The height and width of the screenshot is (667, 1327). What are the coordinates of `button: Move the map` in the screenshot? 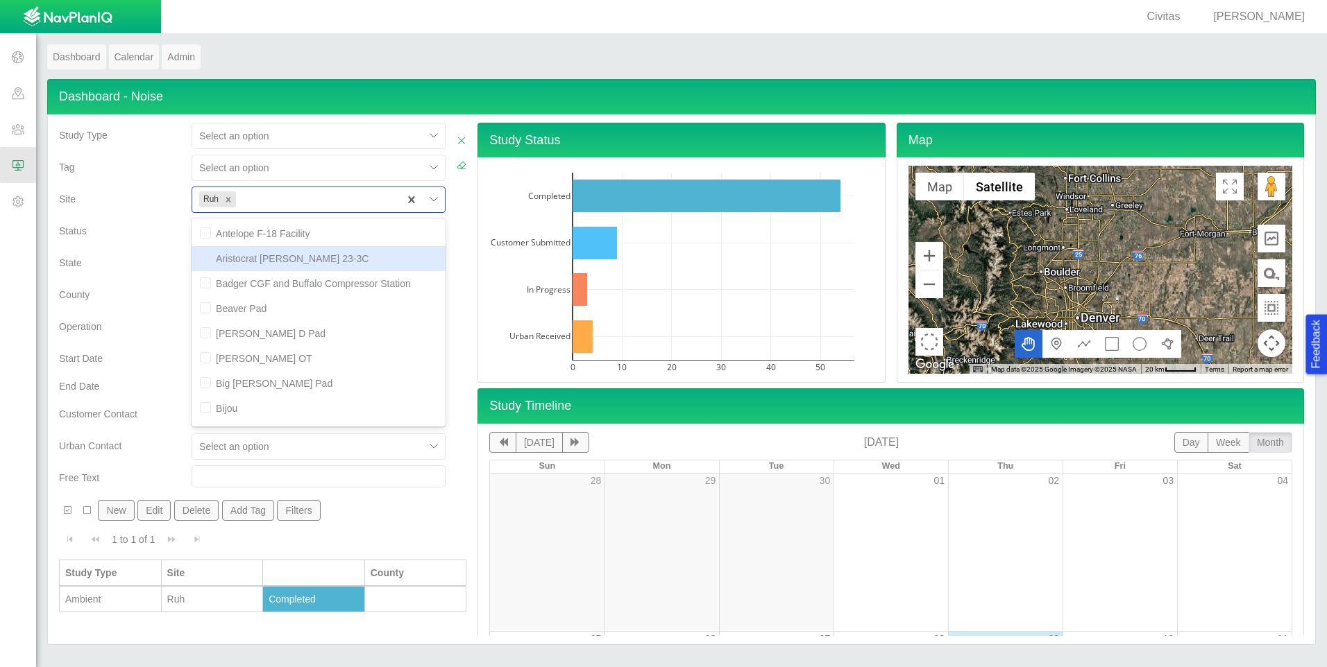 It's located at (1028, 344).